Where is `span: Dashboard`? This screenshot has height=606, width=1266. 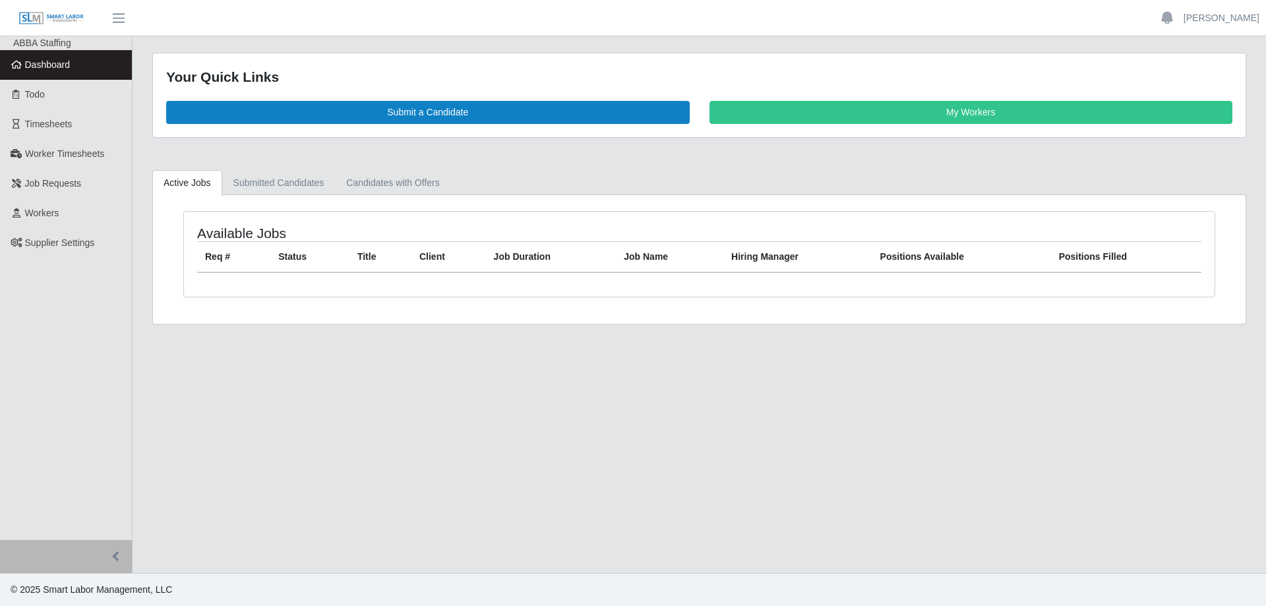 span: Dashboard is located at coordinates (47, 65).